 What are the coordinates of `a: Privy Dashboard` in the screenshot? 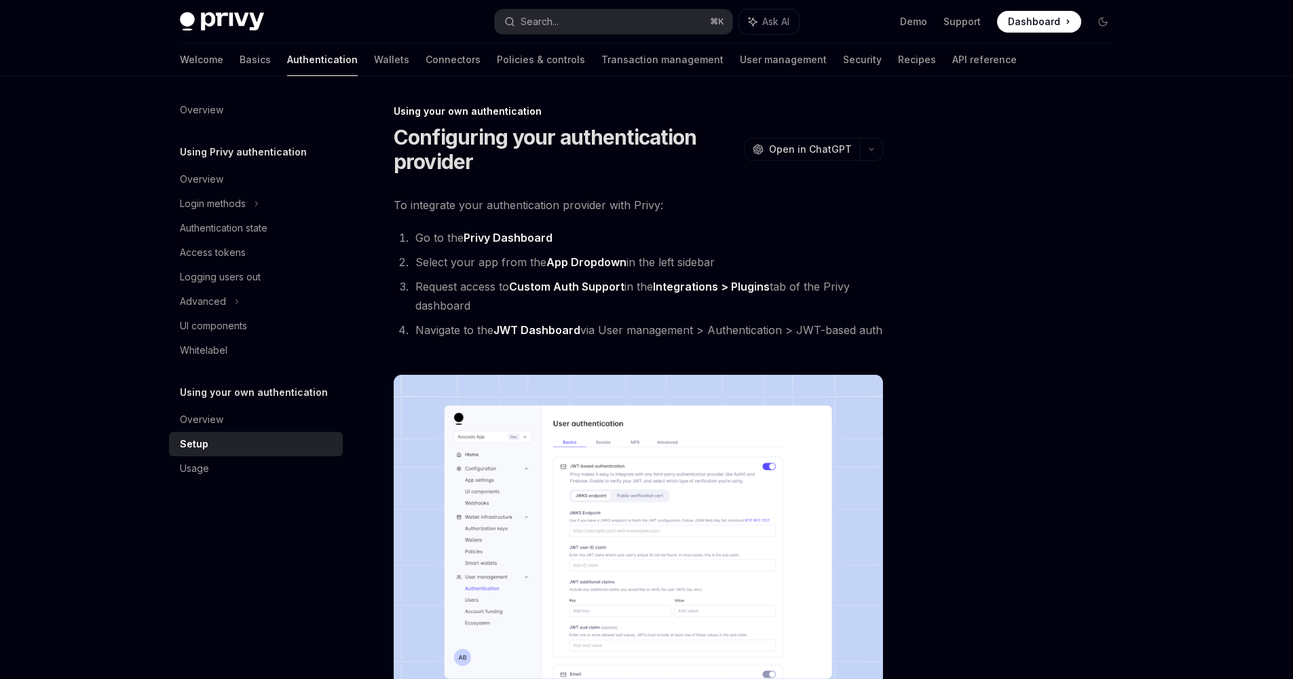 It's located at (508, 237).